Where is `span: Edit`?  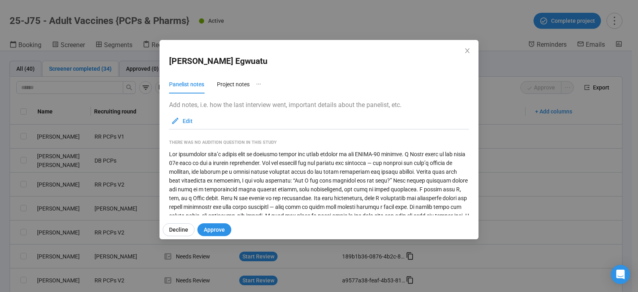
span: Edit is located at coordinates (187, 121).